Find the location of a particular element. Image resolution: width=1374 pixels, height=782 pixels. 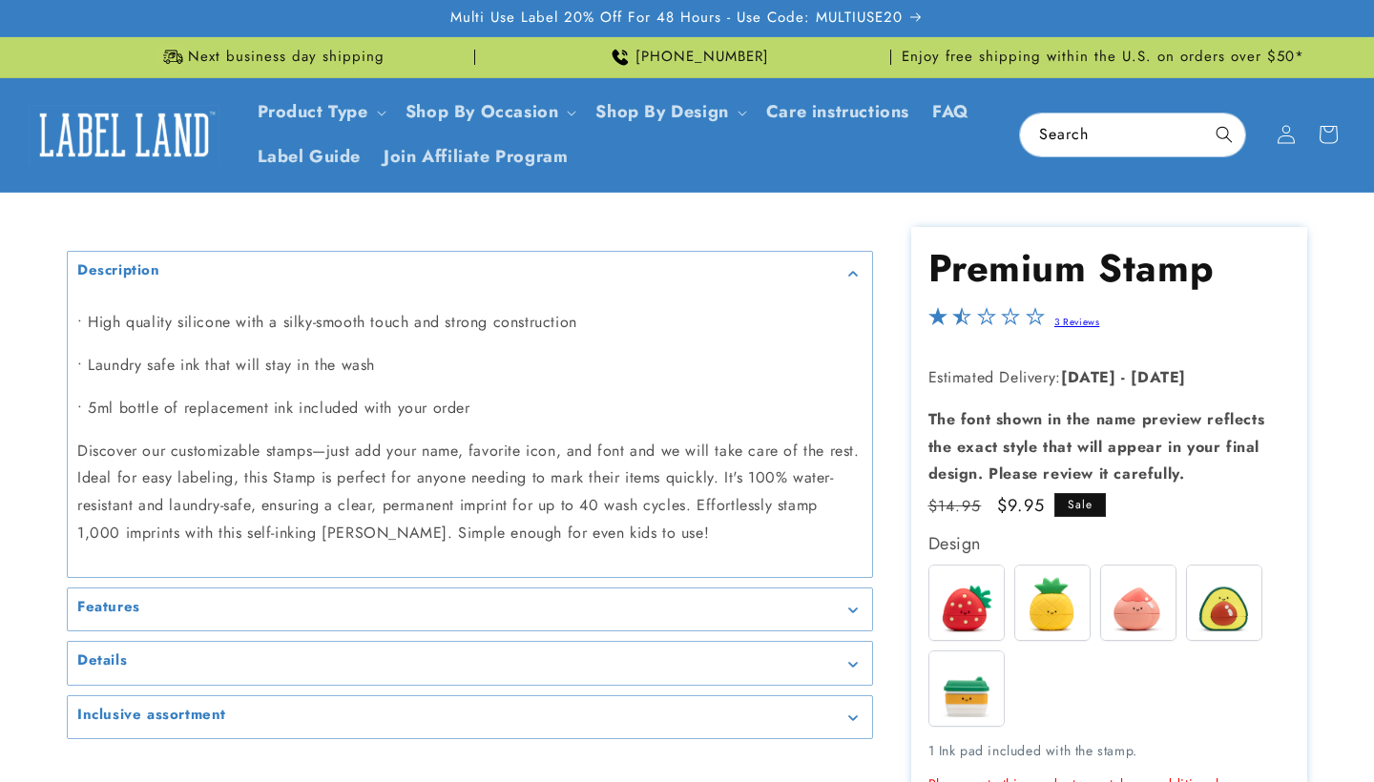

a: FAQ is located at coordinates (950, 112).